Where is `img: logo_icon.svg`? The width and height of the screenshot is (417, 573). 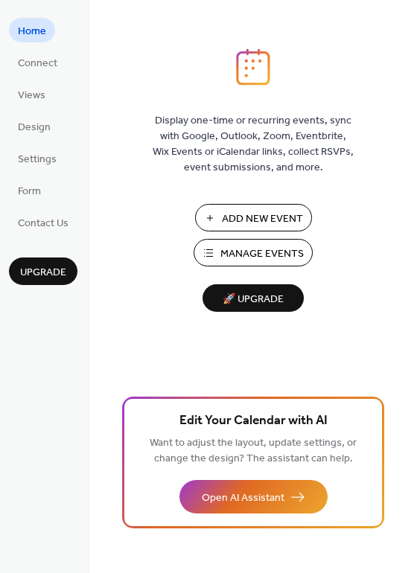
img: logo_icon.svg is located at coordinates (253, 67).